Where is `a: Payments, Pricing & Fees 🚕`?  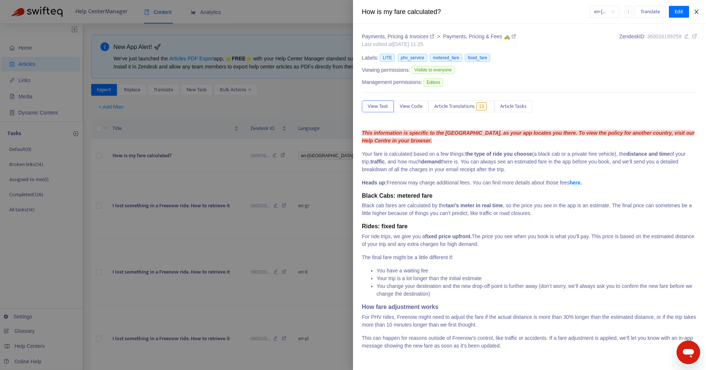 a: Payments, Pricing & Fees 🚕 is located at coordinates (480, 36).